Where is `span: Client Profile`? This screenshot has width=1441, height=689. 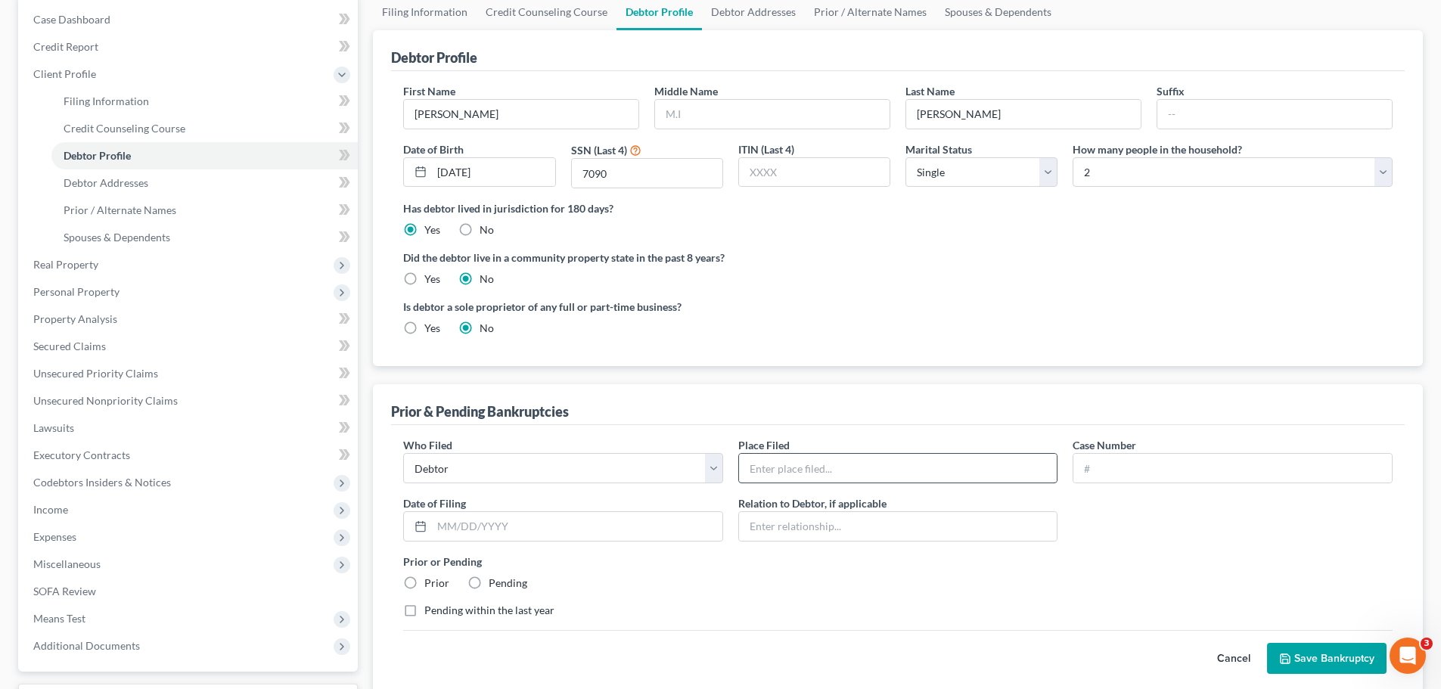 span: Client Profile is located at coordinates (64, 73).